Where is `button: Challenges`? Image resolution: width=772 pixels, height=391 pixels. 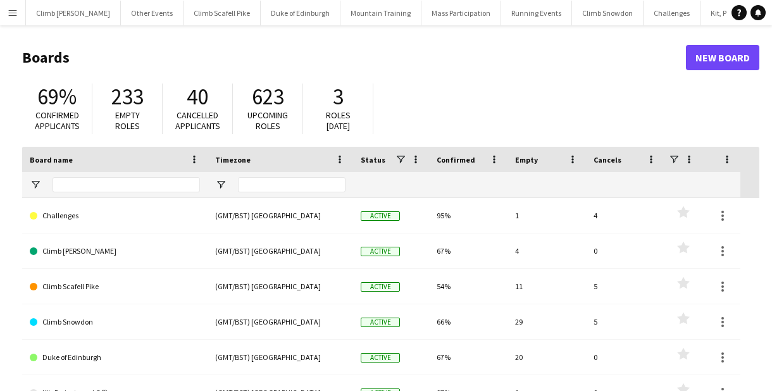 button: Challenges is located at coordinates (672, 13).